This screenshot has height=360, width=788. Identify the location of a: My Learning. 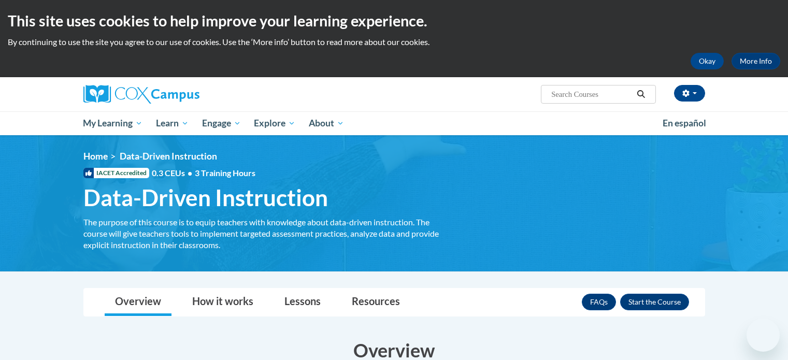
(113, 123).